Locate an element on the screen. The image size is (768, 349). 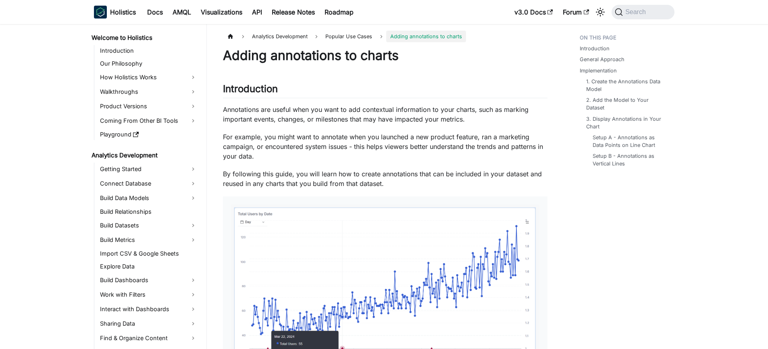
a: Release Notes is located at coordinates (293, 12).